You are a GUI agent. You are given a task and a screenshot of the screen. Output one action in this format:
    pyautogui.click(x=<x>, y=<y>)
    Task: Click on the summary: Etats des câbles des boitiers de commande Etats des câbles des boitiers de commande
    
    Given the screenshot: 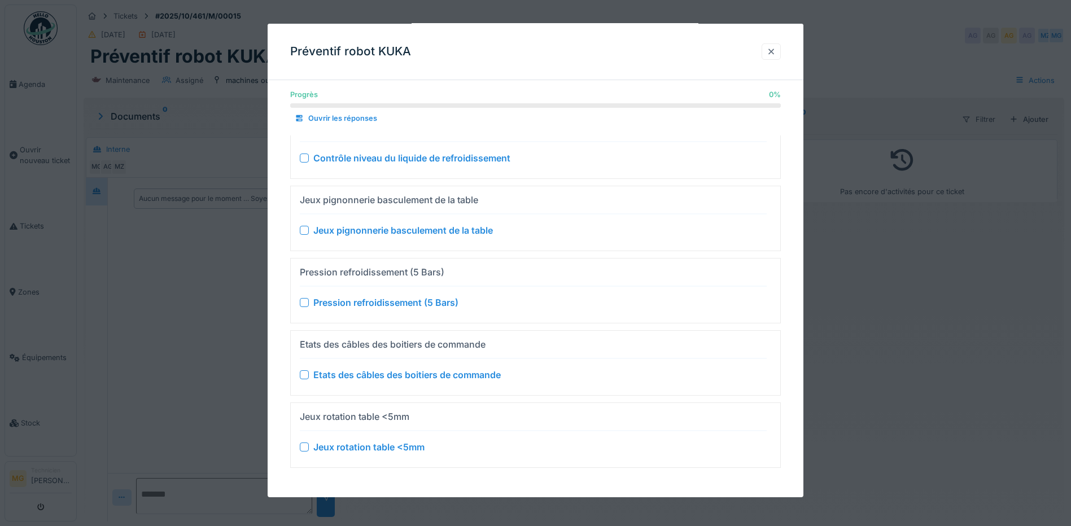 What is the action you would take?
    pyautogui.click(x=535, y=363)
    